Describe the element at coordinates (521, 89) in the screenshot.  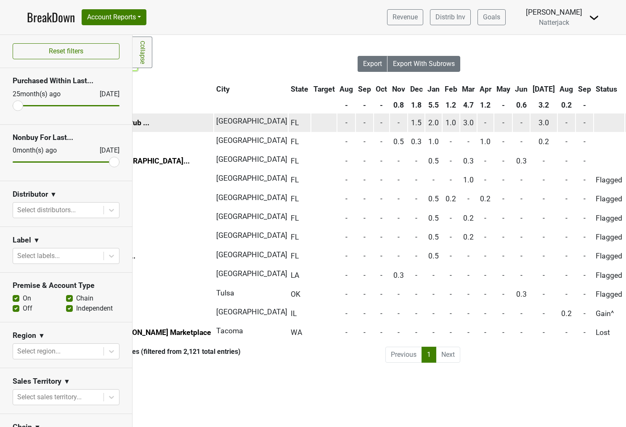
I see `th: Jun: activate to sort column ascending` at that location.